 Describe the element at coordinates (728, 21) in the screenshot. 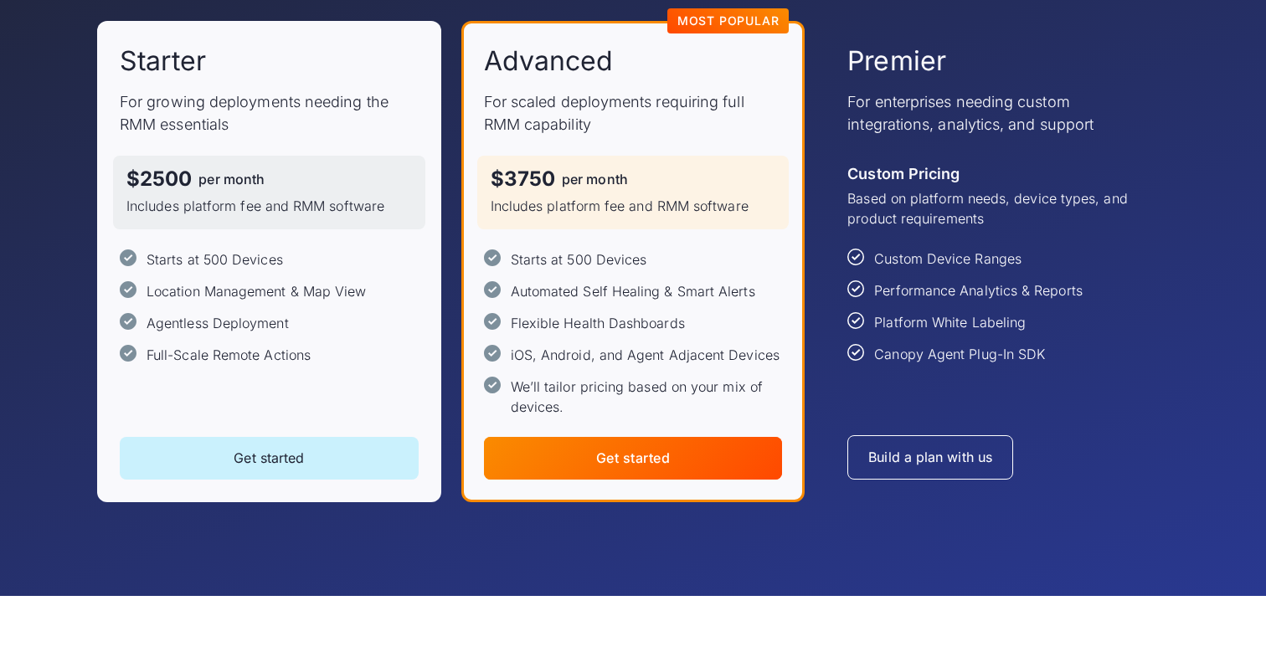

I see `div: Most Popular` at that location.